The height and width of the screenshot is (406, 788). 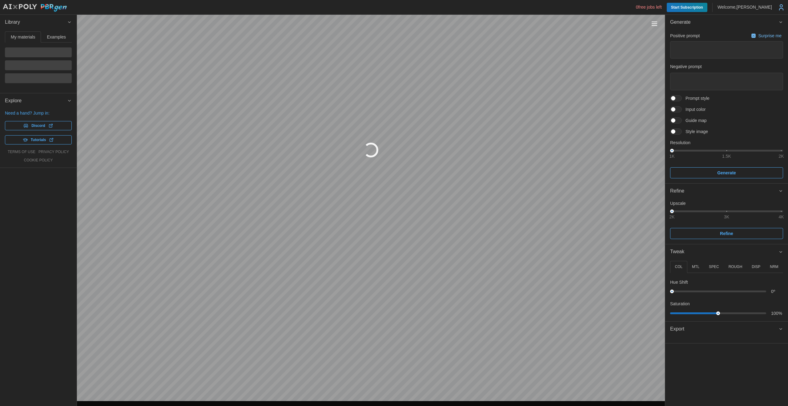 What do you see at coordinates (38, 126) in the screenshot?
I see `span: Discord` at bounding box center [38, 126].